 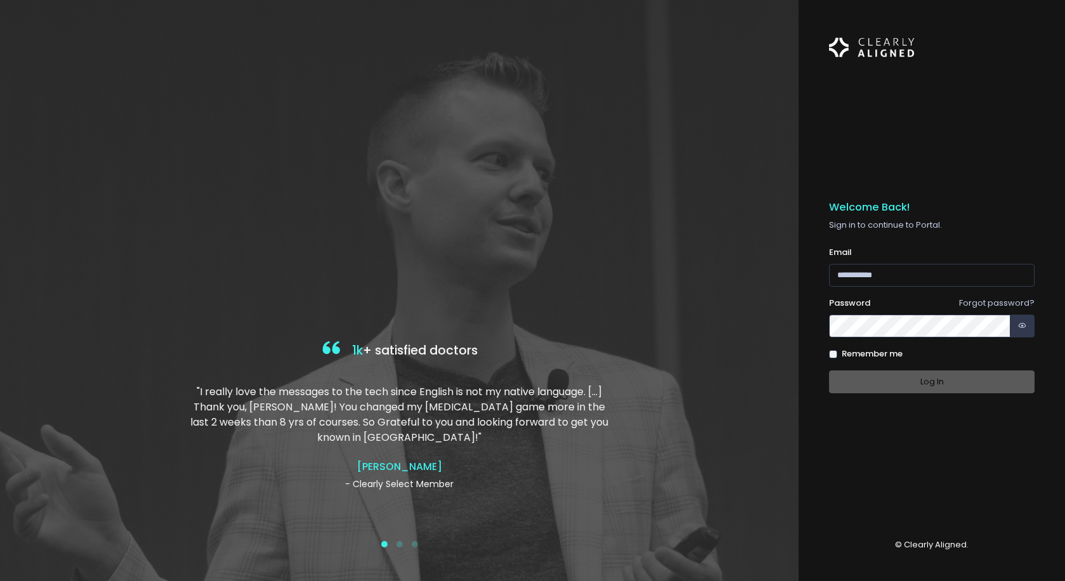 What do you see at coordinates (849, 303) in the screenshot?
I see `label: Password` at bounding box center [849, 303].